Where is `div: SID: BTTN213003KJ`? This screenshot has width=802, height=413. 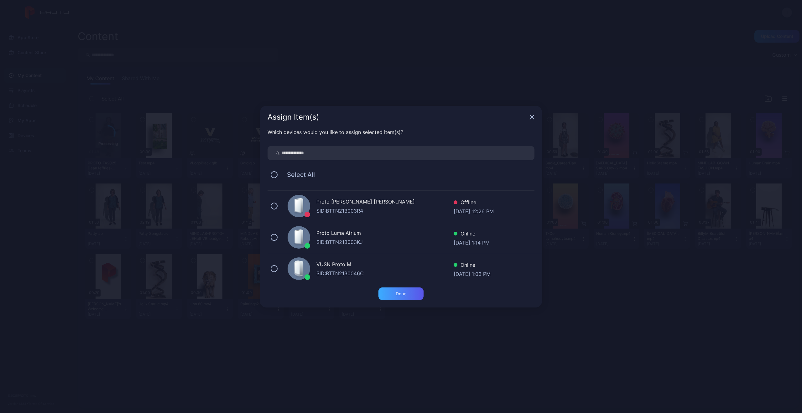
div: SID: BTTN213003KJ is located at coordinates (385, 242).